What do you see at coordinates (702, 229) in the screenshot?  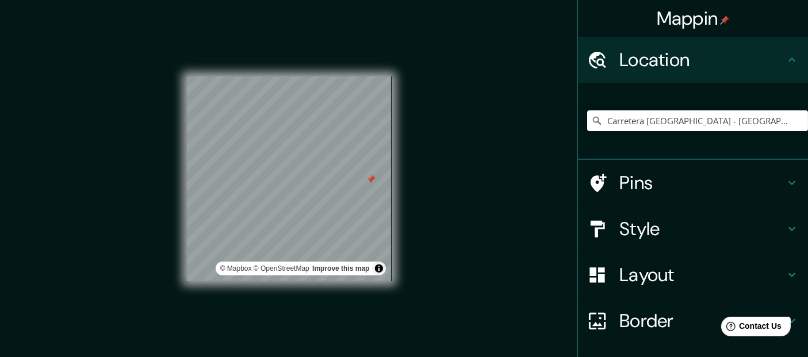 I see `h4: Style` at bounding box center [702, 229].